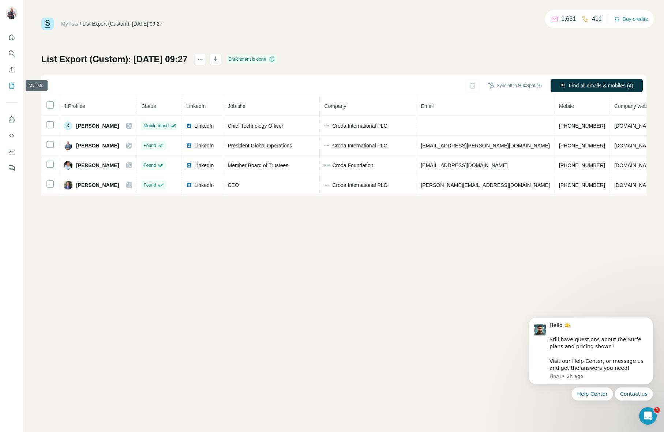 The image size is (664, 432). What do you see at coordinates (657, 410) in the screenshot?
I see `span: 1` at bounding box center [657, 410].